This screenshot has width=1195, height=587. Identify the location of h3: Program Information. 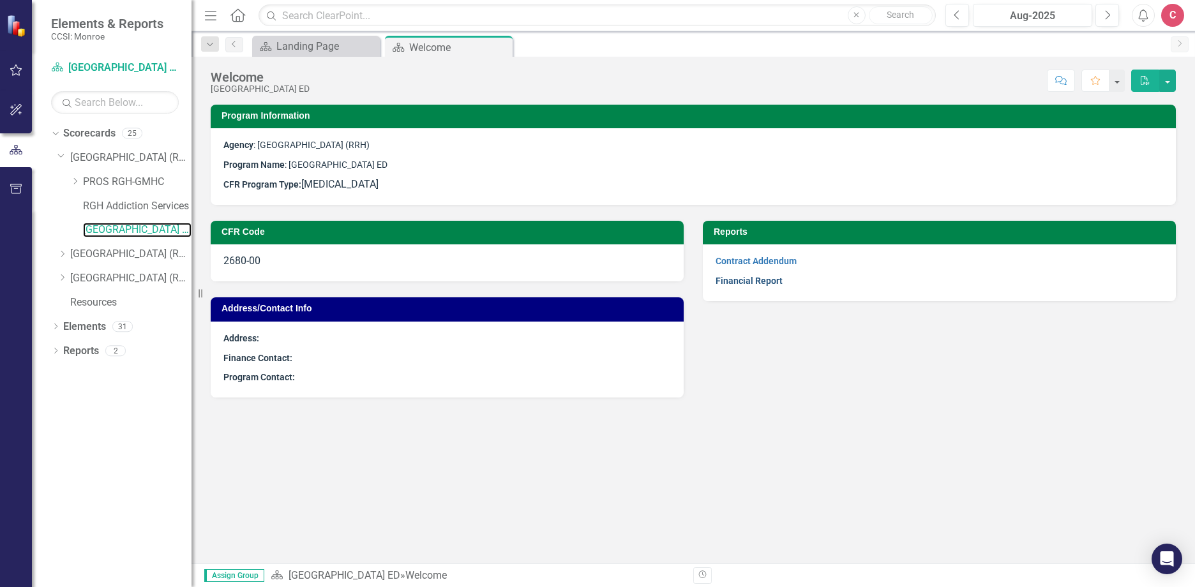
(695, 116).